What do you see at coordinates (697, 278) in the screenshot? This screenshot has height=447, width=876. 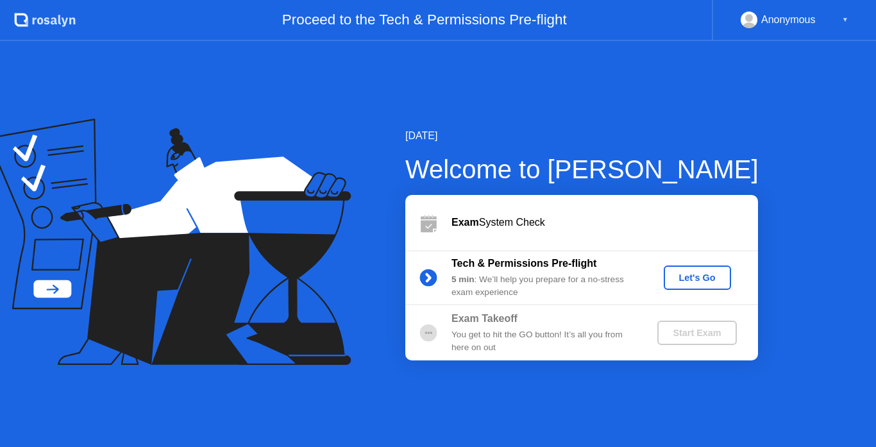 I see `button: Let's Go` at bounding box center [697, 278].